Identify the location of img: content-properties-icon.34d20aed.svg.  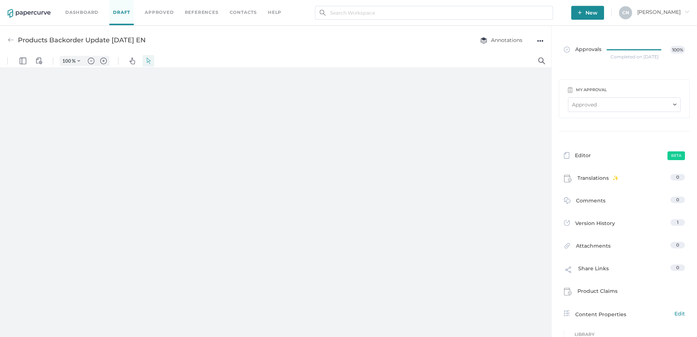
(567, 313).